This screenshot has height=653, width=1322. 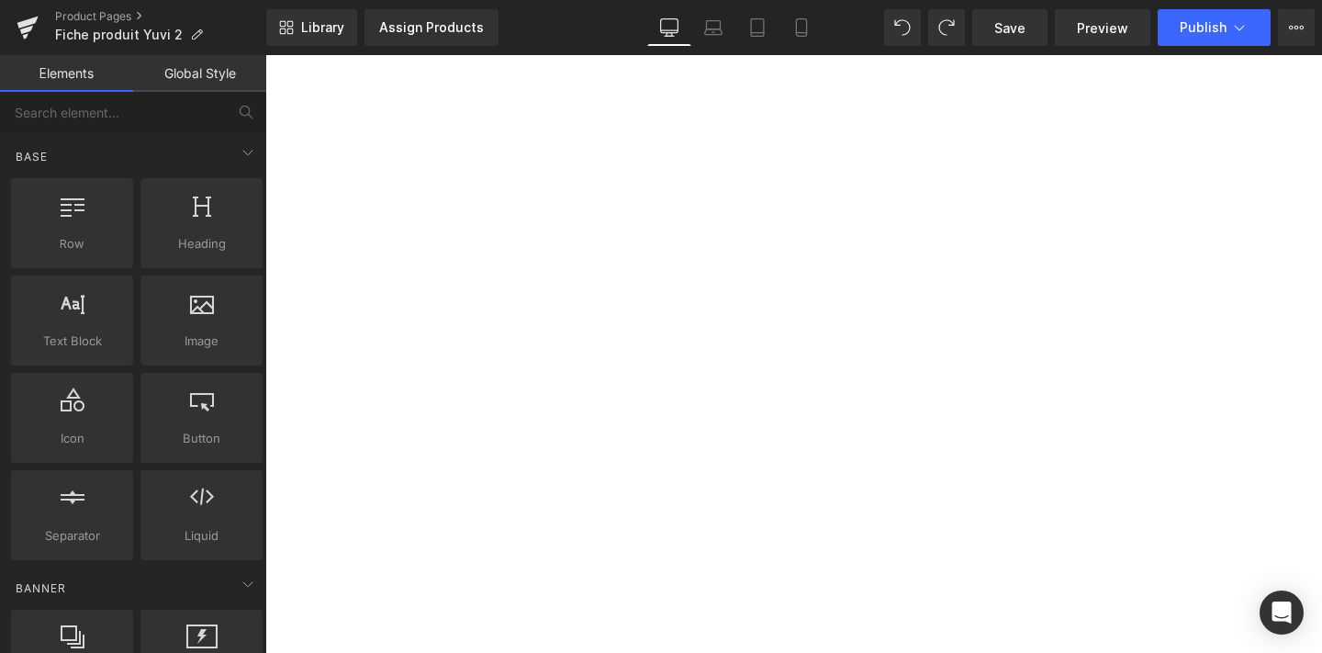 I want to click on span: Liquid, so click(x=201, y=535).